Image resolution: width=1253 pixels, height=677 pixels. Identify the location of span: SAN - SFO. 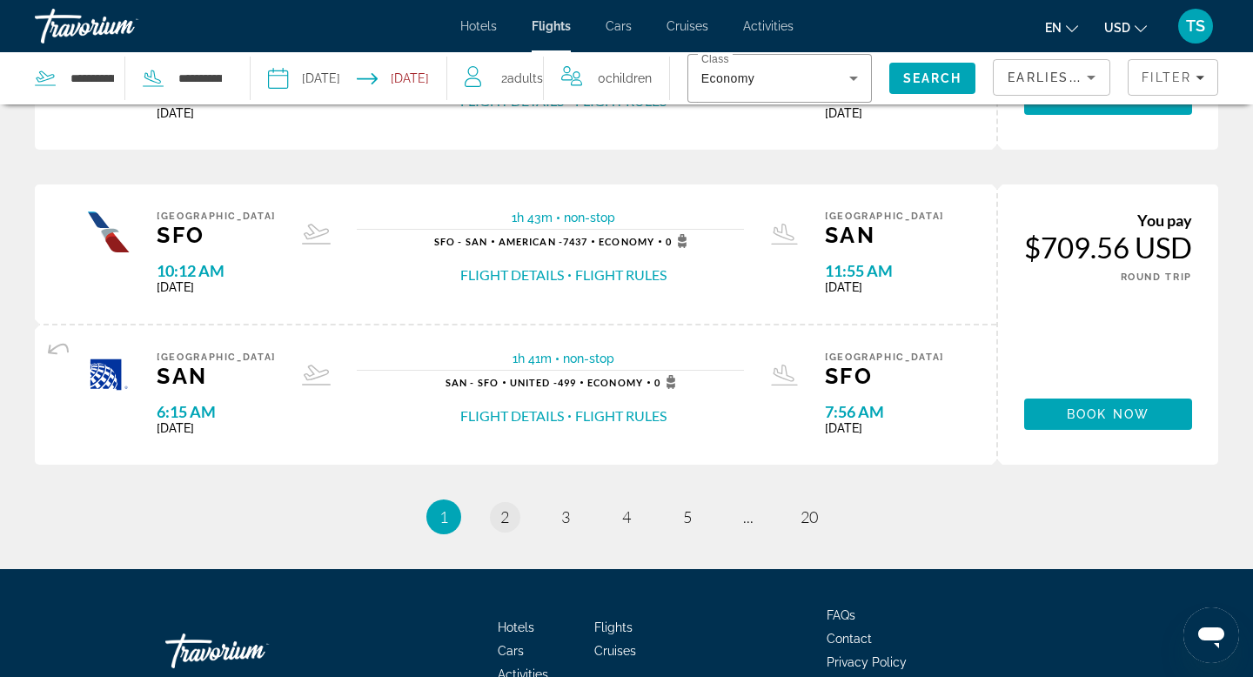
(472, 382).